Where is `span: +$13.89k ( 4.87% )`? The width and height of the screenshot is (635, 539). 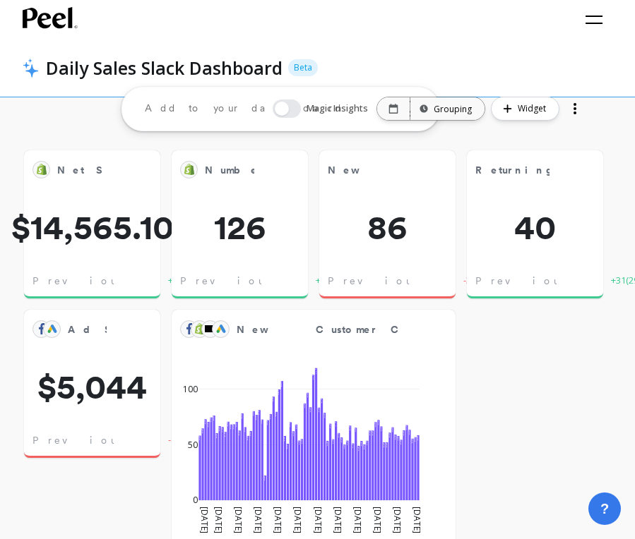
span: +$13.89k ( 4.87% ) is located at coordinates (201, 281).